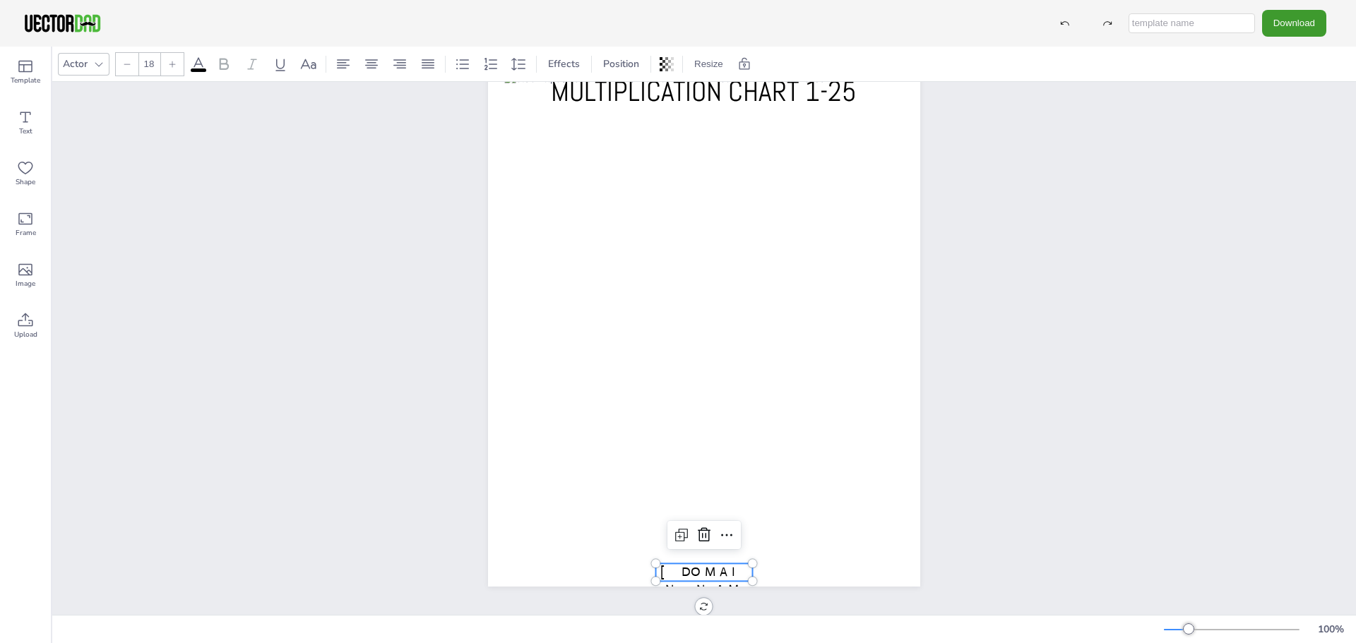 Image resolution: width=1356 pixels, height=643 pixels. What do you see at coordinates (25, 131) in the screenshot?
I see `span: Text` at bounding box center [25, 131].